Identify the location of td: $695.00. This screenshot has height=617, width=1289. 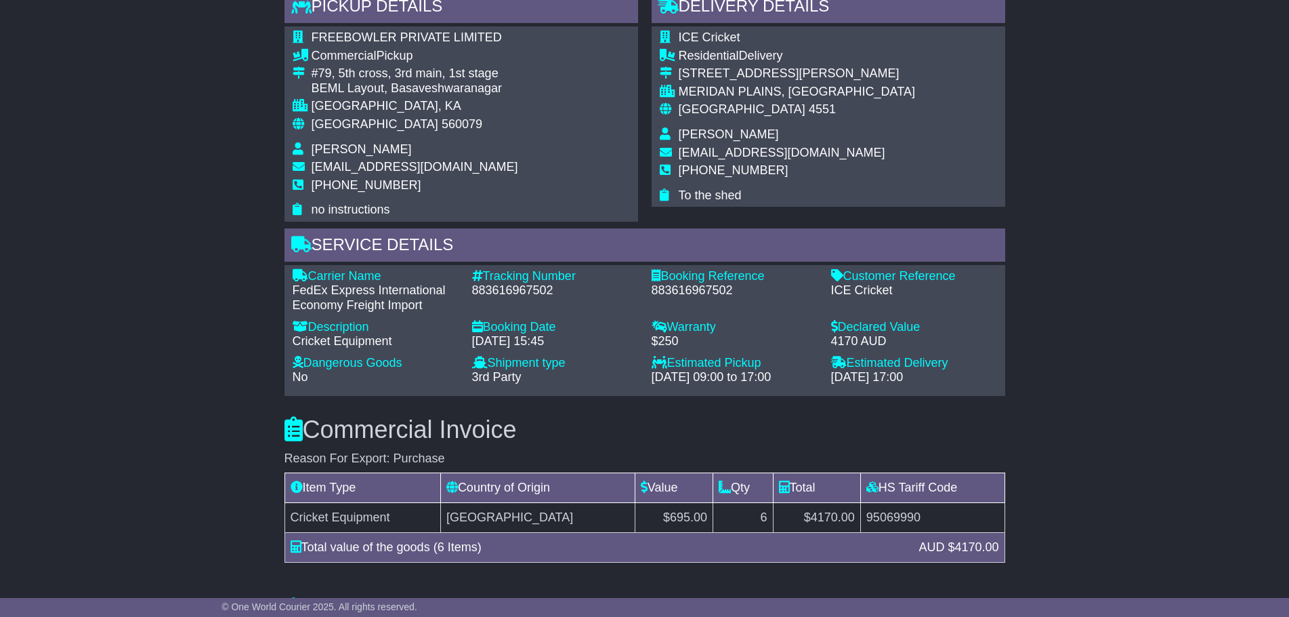
(673, 518).